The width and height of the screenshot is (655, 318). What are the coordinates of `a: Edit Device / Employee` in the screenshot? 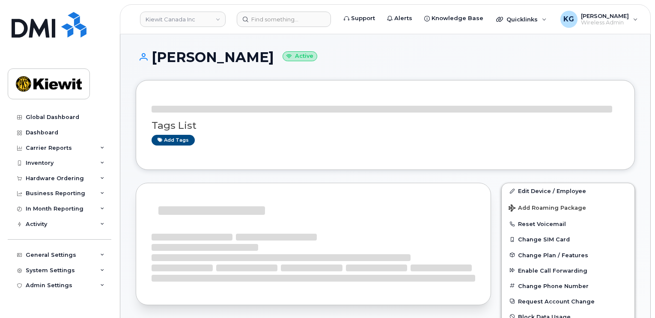 It's located at (568, 191).